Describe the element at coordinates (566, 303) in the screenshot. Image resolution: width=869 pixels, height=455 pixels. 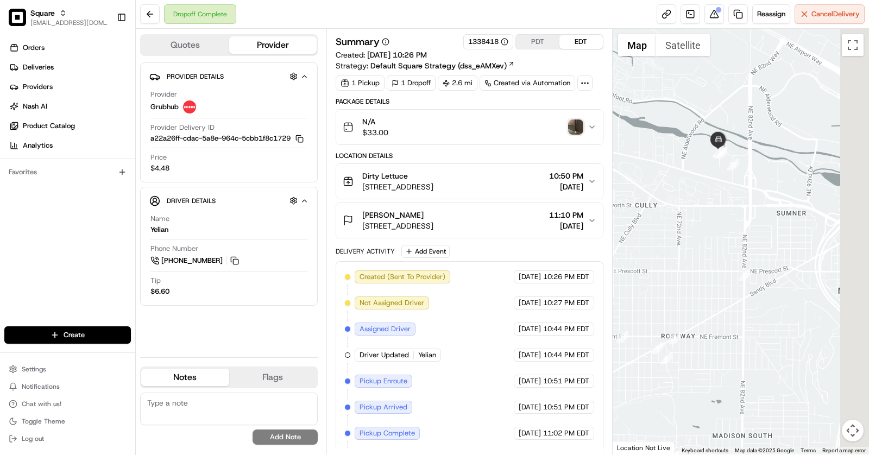
I see `span: 10:27 PM EDT` at that location.